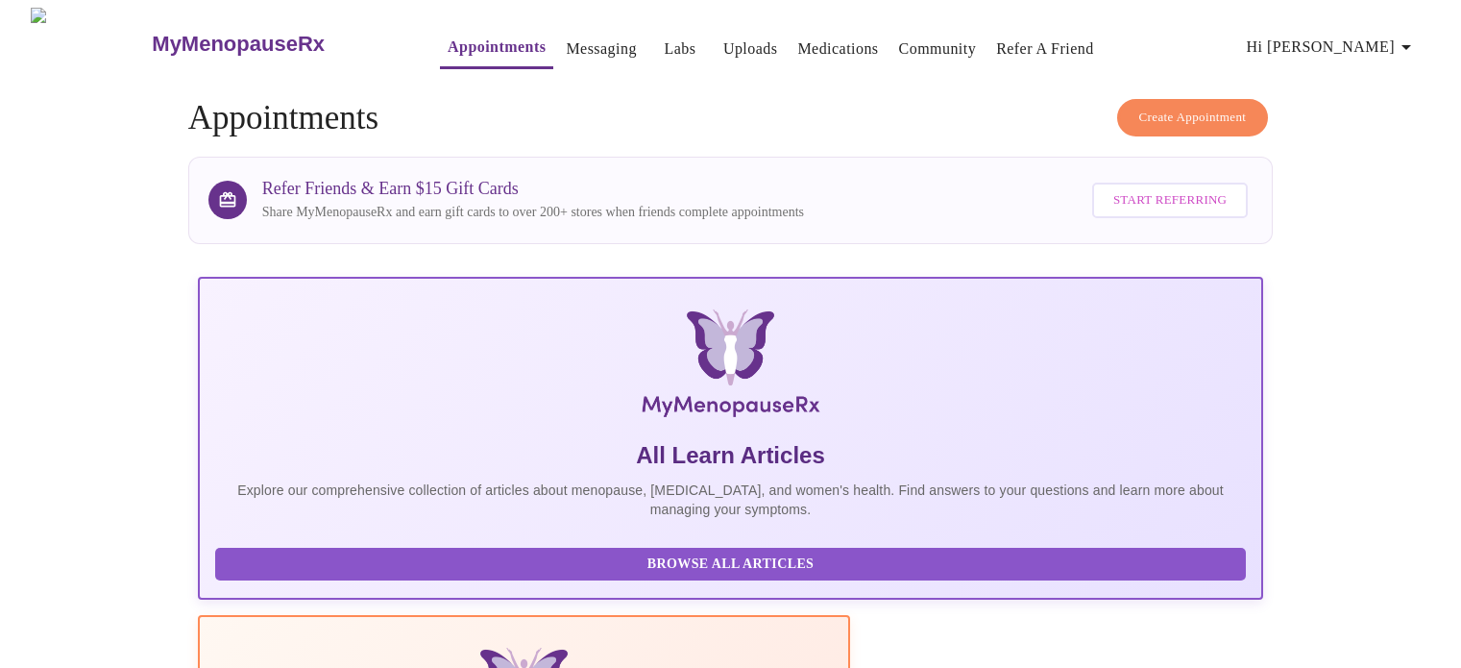  What do you see at coordinates (1170, 200) in the screenshot?
I see `span: Start Referring` at bounding box center [1170, 200].